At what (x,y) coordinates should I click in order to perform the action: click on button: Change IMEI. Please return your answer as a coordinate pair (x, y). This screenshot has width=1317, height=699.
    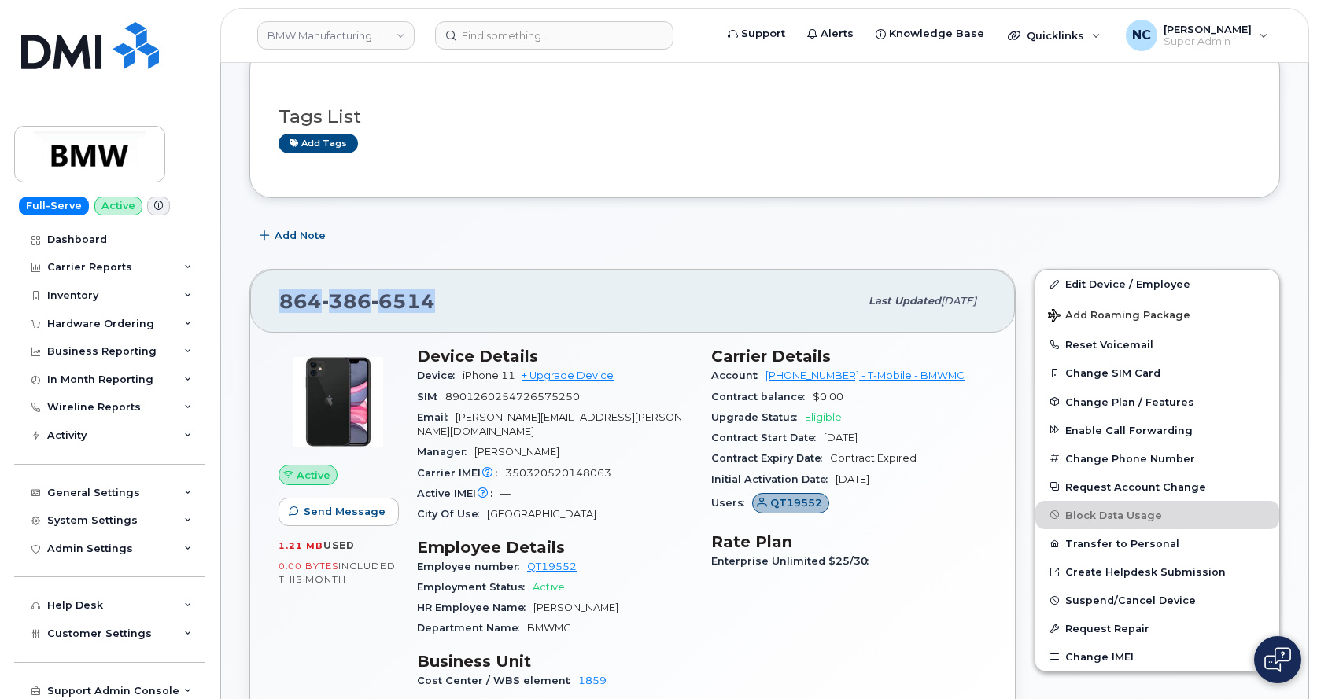
    Looking at the image, I should click on (1157, 657).